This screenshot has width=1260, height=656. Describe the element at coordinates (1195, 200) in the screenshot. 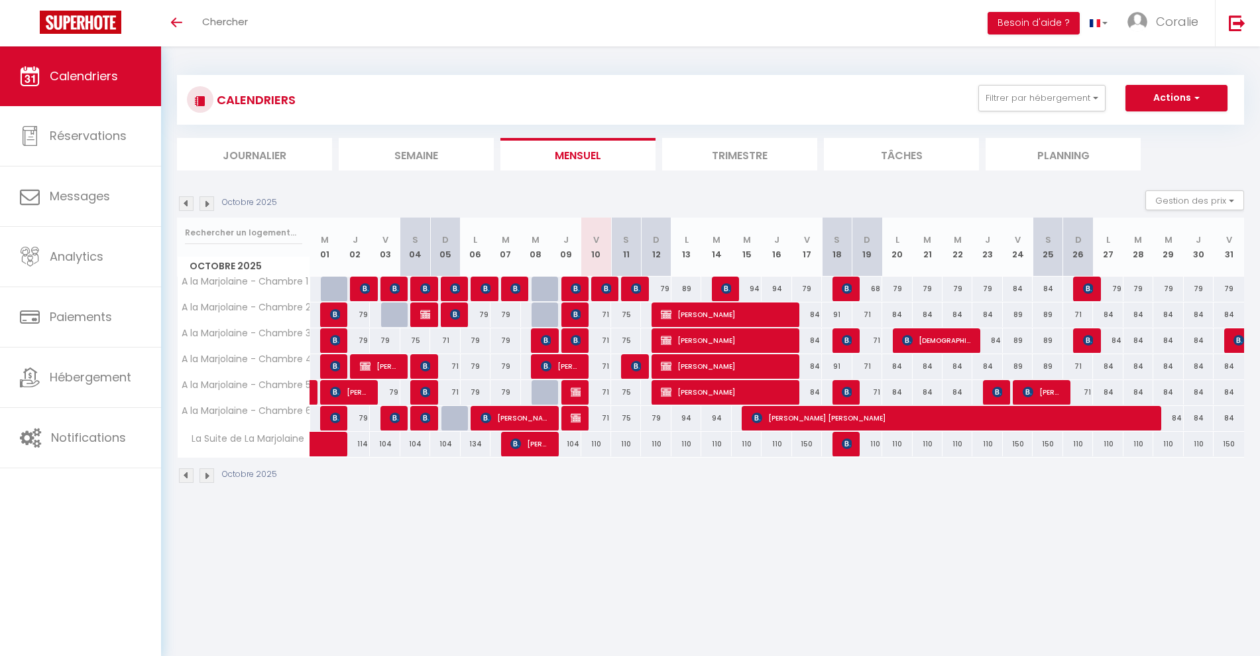

I see `button: Gestion des prix` at that location.